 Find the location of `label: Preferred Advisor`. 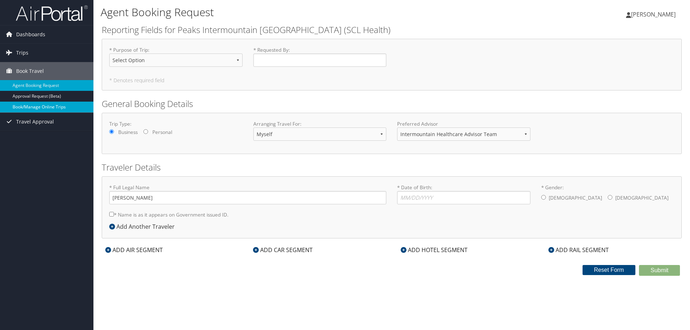

label: Preferred Advisor is located at coordinates (463, 124).